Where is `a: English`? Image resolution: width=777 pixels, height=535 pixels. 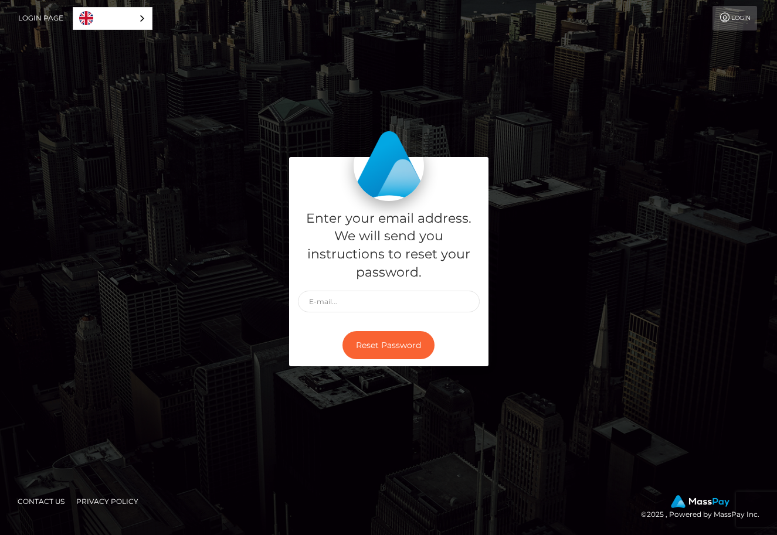 a: English is located at coordinates (113, 18).